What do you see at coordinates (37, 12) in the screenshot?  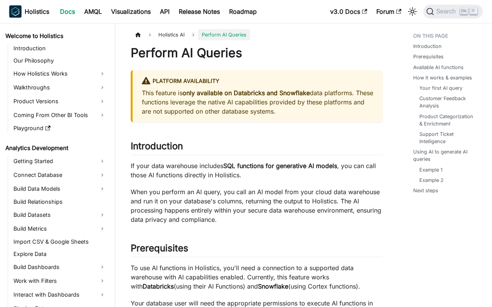 I see `b: Holistics` at bounding box center [37, 12].